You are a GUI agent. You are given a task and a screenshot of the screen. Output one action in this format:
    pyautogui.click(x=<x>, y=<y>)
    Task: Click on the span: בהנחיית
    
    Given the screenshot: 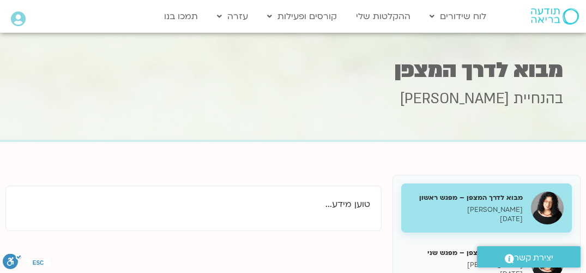 What is the action you would take?
    pyautogui.click(x=538, y=99)
    